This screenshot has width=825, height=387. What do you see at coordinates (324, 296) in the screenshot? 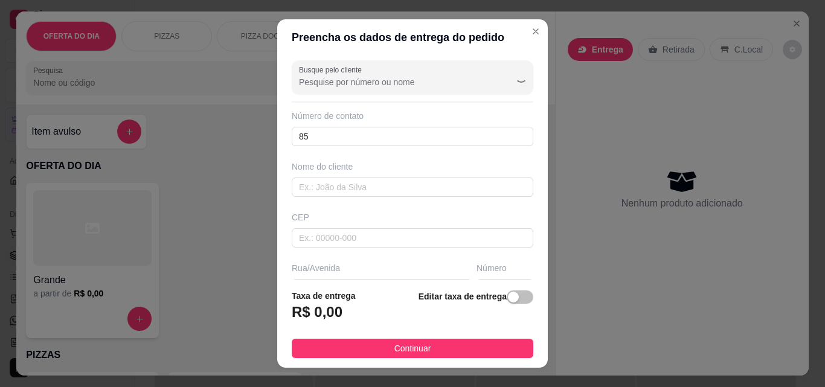
I see `strong: Taxa de entrega` at bounding box center [324, 296].